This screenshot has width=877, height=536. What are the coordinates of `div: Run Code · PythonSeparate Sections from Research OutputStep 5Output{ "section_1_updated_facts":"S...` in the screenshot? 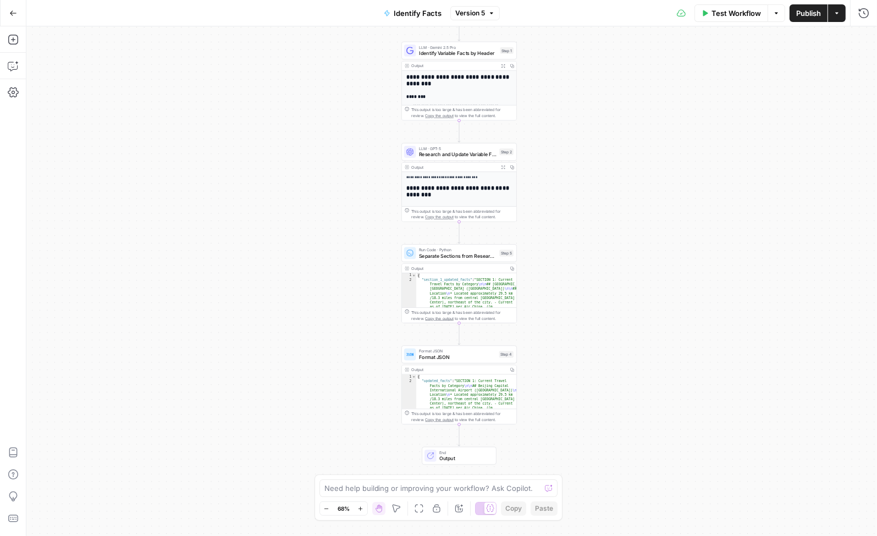 It's located at (459, 284).